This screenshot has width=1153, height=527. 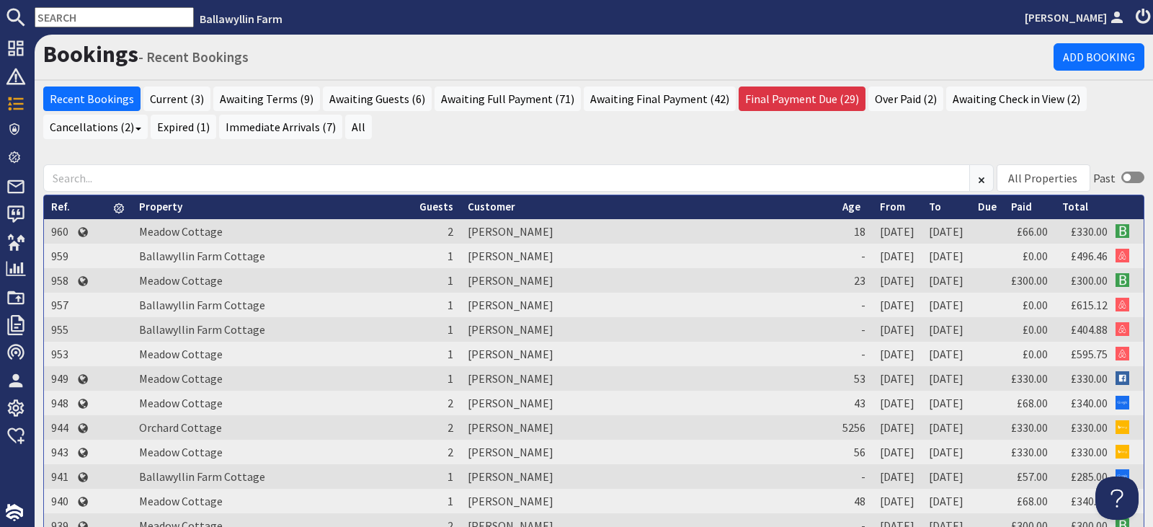 What do you see at coordinates (1089, 476) in the screenshot?
I see `a: £285.00` at bounding box center [1089, 476].